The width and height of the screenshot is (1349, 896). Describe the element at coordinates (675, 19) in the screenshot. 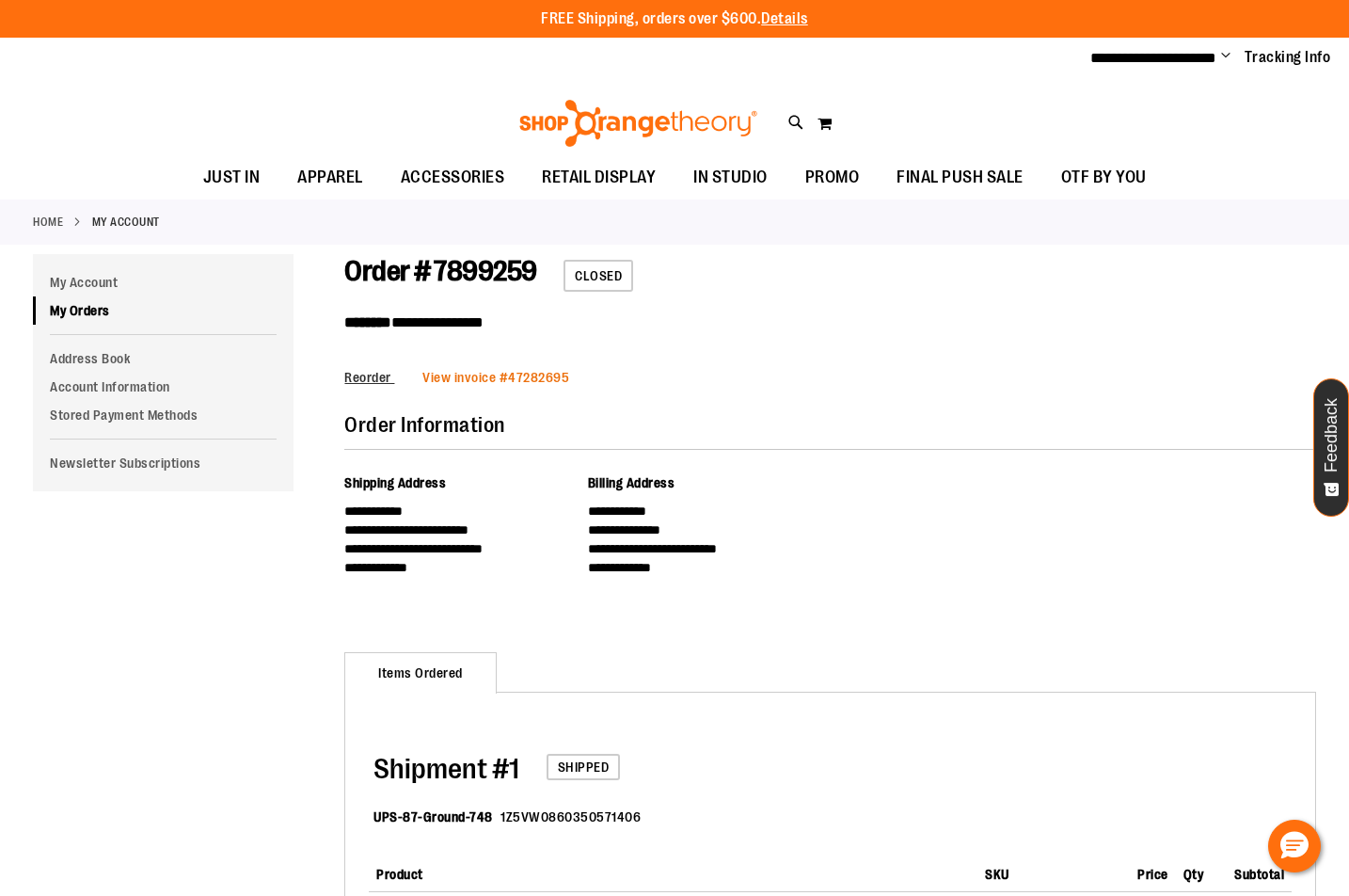

I see `p: FREE Shipping, orders over $600.` at that location.